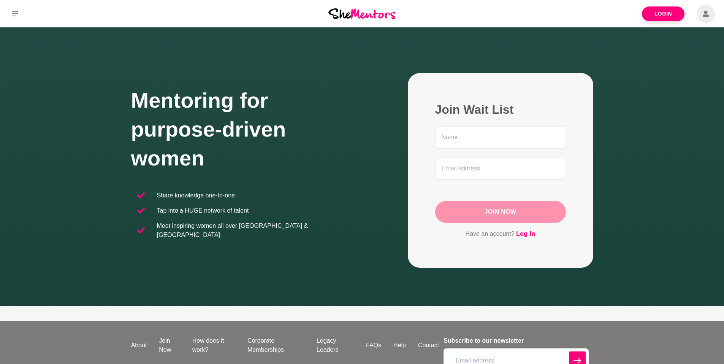 The image size is (724, 364). What do you see at coordinates (663, 14) in the screenshot?
I see `a: Login` at bounding box center [663, 14].